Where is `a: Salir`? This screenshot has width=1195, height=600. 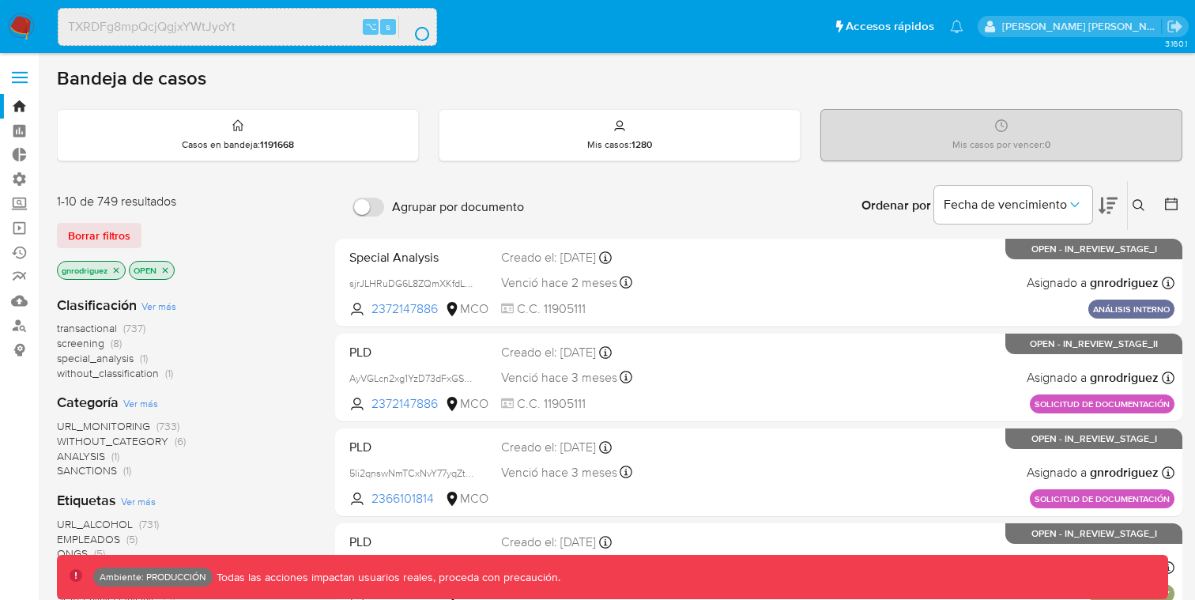 a: Salir is located at coordinates (1174, 26).